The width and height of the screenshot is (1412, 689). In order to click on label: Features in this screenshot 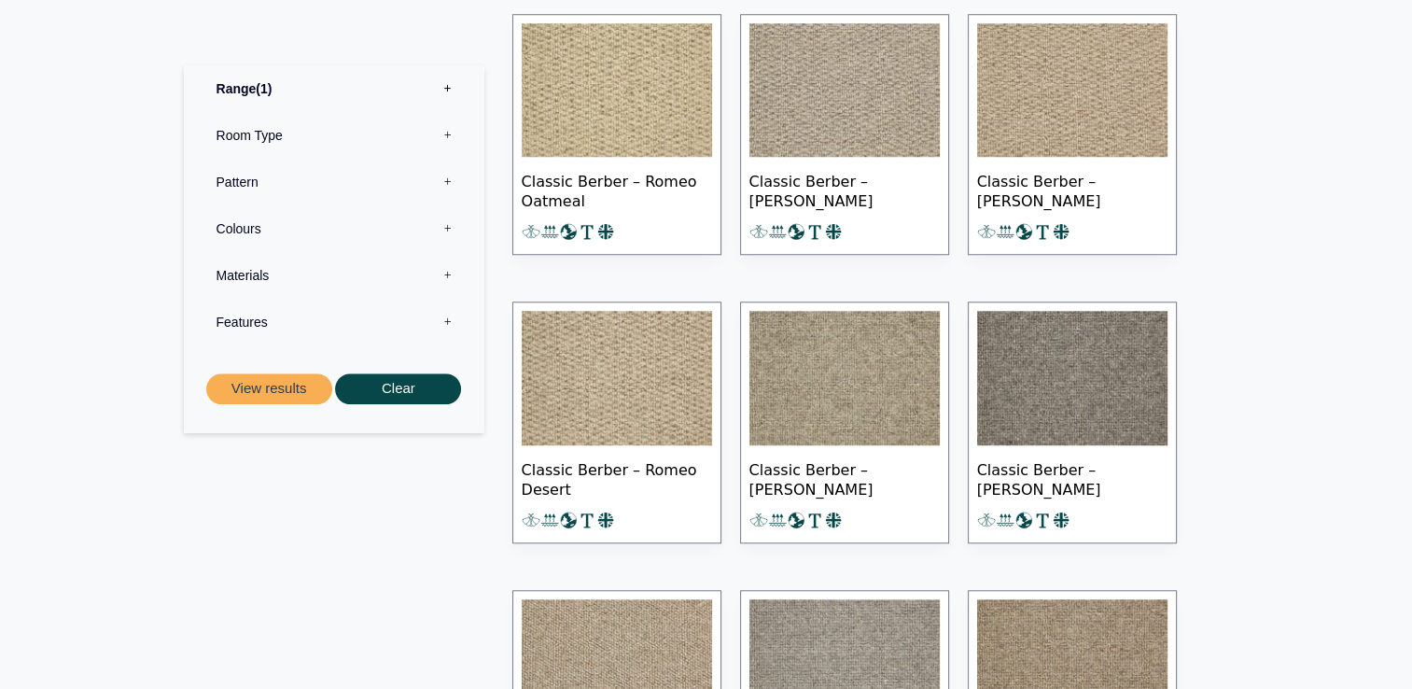, I will do `click(334, 322)`.